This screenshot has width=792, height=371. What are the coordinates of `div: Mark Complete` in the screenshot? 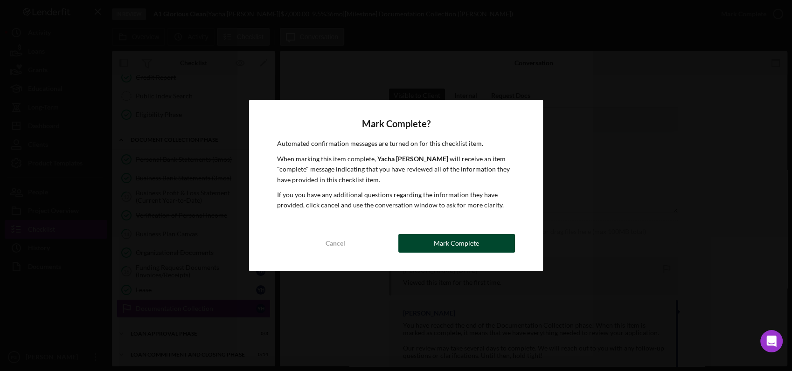 It's located at (456, 244).